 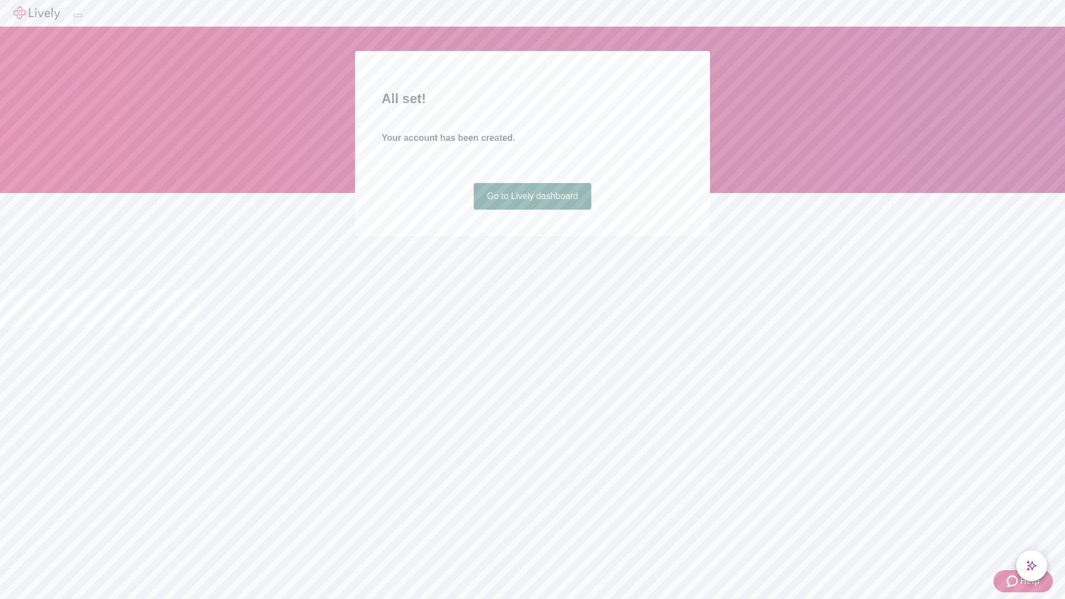 What do you see at coordinates (1013, 581) in the screenshot?
I see `svg: Zendesk support icon` at bounding box center [1013, 581].